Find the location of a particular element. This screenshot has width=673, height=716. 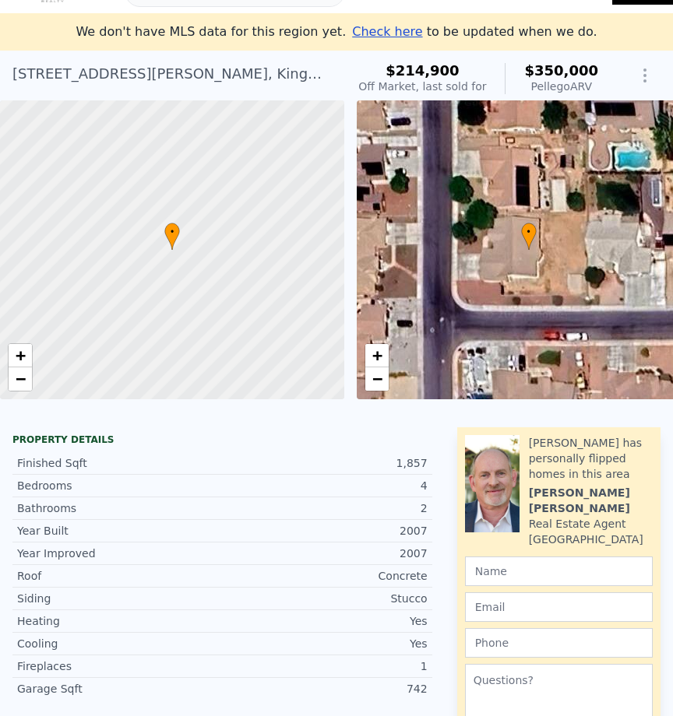

div: Garage Sqft is located at coordinates (119, 689).